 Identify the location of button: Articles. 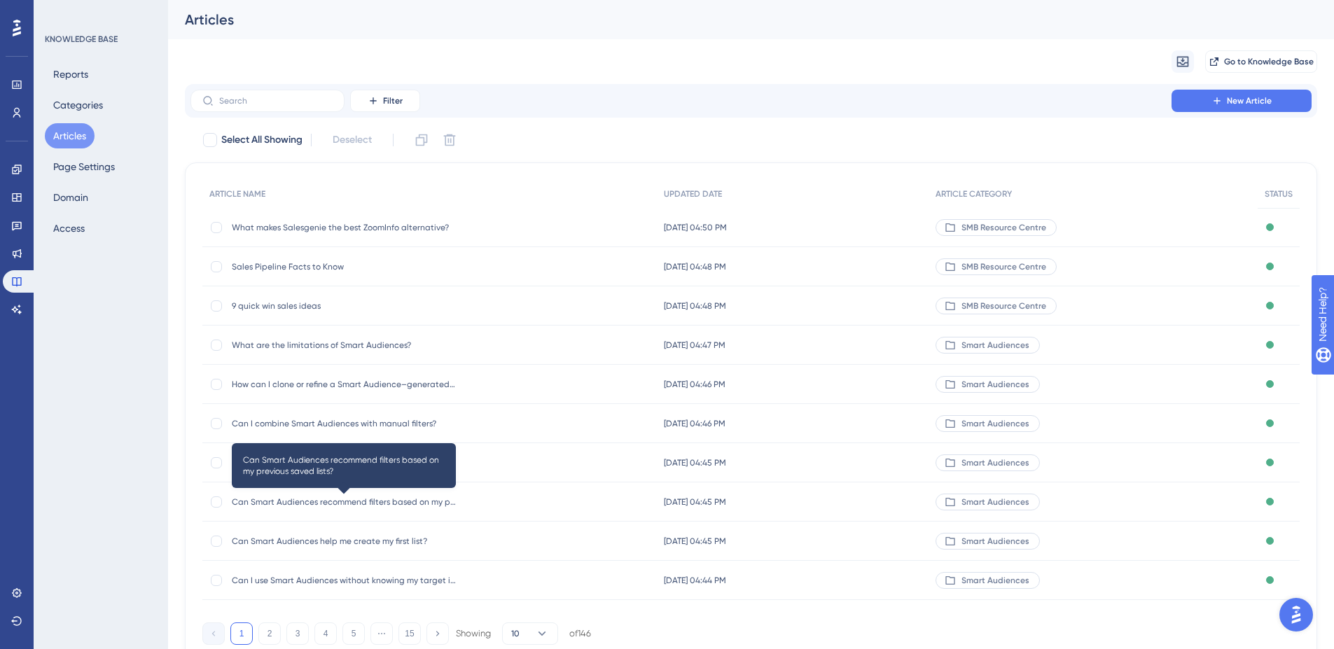
(69, 136).